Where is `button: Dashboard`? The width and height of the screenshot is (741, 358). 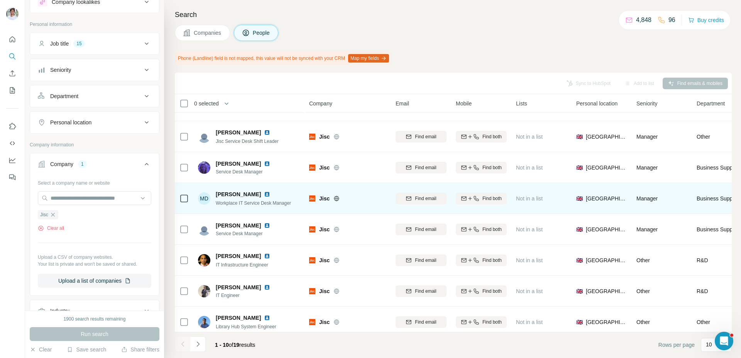 button: Dashboard is located at coordinates (12, 160).